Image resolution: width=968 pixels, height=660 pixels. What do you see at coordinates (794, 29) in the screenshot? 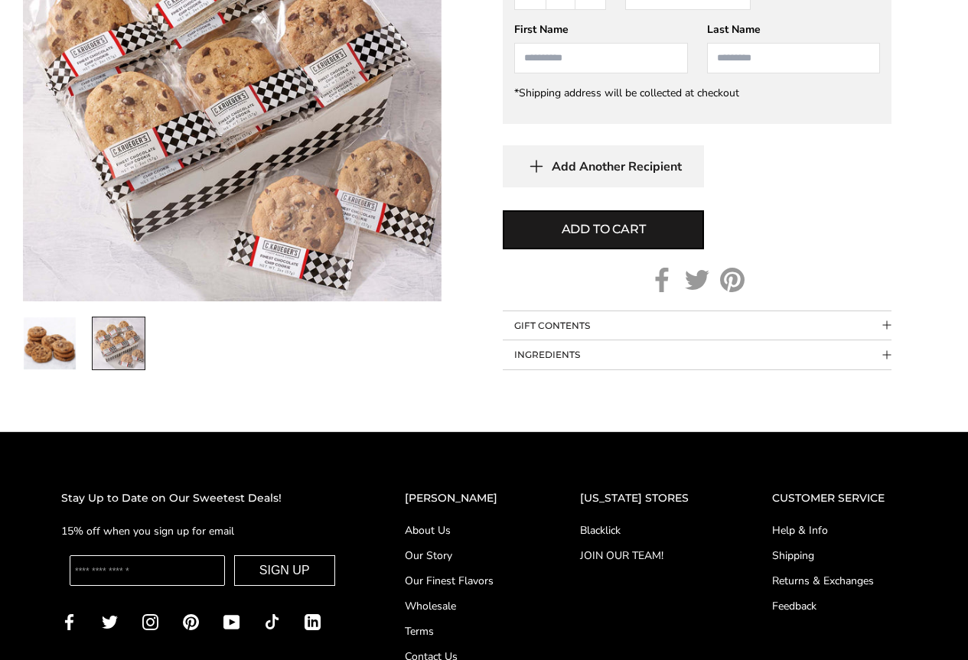
I see `div: Last Name` at bounding box center [794, 29].